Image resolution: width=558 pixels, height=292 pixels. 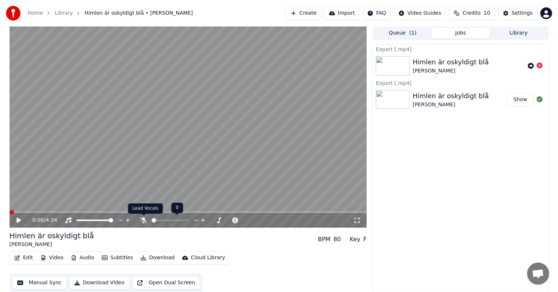 What do you see at coordinates (487, 13) in the screenshot?
I see `span: 10` at bounding box center [487, 13].